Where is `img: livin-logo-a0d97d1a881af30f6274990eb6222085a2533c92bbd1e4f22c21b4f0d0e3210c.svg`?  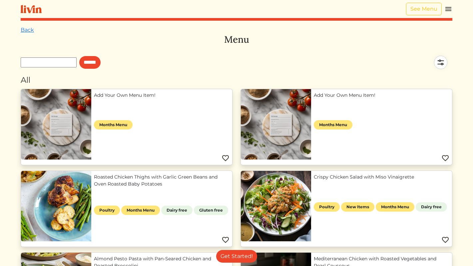
img: livin-logo-a0d97d1a881af30f6274990eb6222085a2533c92bbd1e4f22c21b4f0d0e3210c.svg is located at coordinates (31, 9).